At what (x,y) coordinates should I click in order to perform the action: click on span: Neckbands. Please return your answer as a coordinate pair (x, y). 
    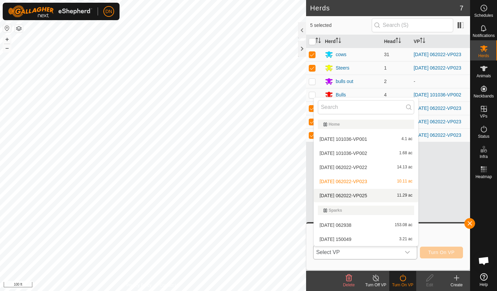
    Looking at the image, I should click on (483, 96).